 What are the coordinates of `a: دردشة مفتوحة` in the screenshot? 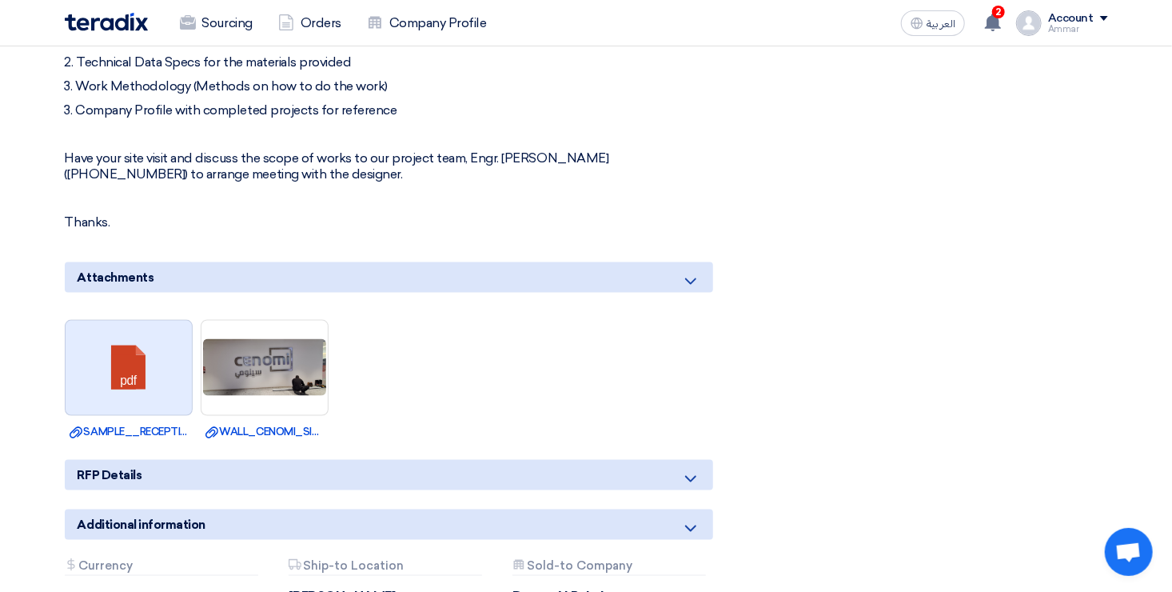 It's located at (1129, 552).